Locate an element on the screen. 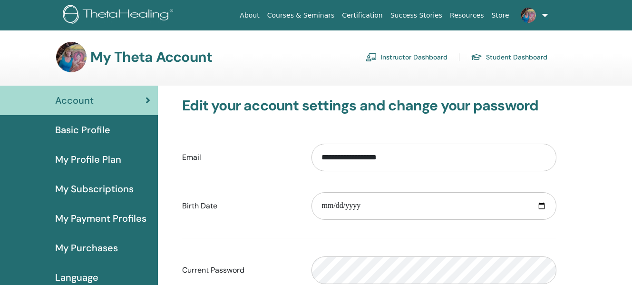 This screenshot has width=632, height=285. span: Basic Profile is located at coordinates (83, 130).